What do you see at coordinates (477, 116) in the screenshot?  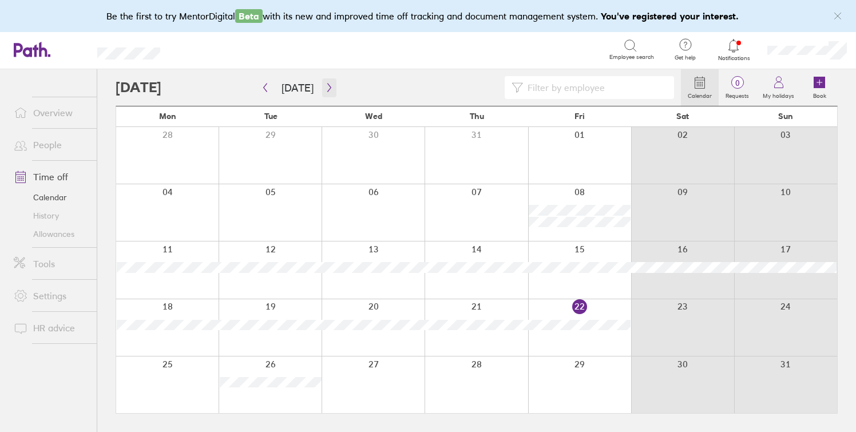 I see `span: Thu` at bounding box center [477, 116].